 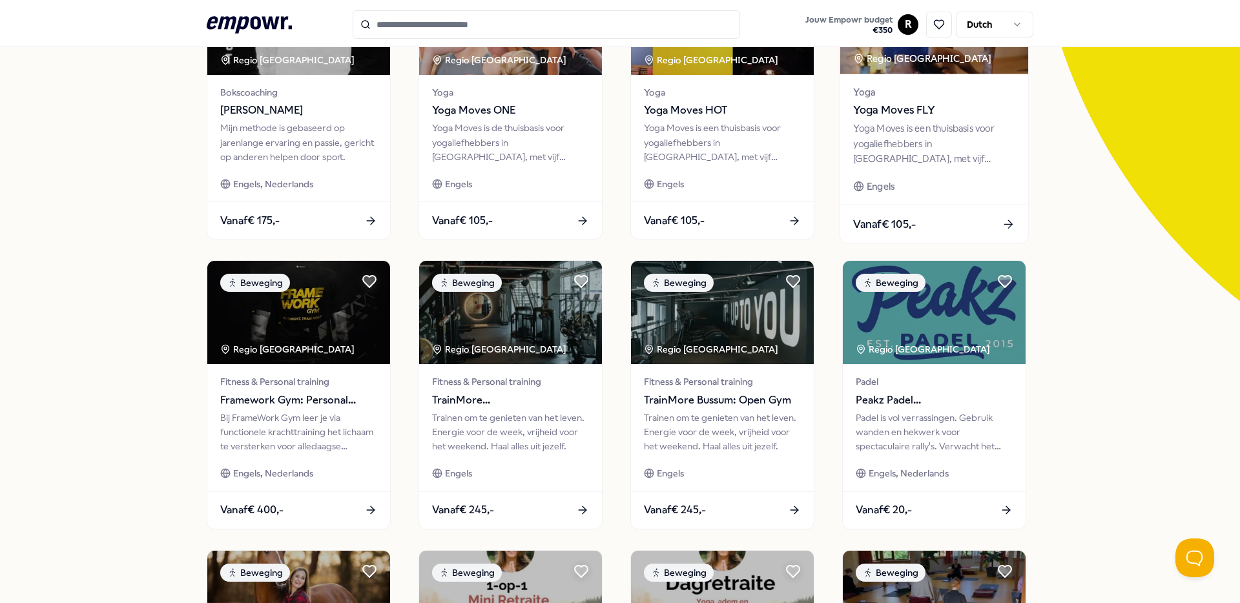 What do you see at coordinates (849, 25) in the screenshot?
I see `button: Jouw Empowr budget€350` at bounding box center [849, 25].